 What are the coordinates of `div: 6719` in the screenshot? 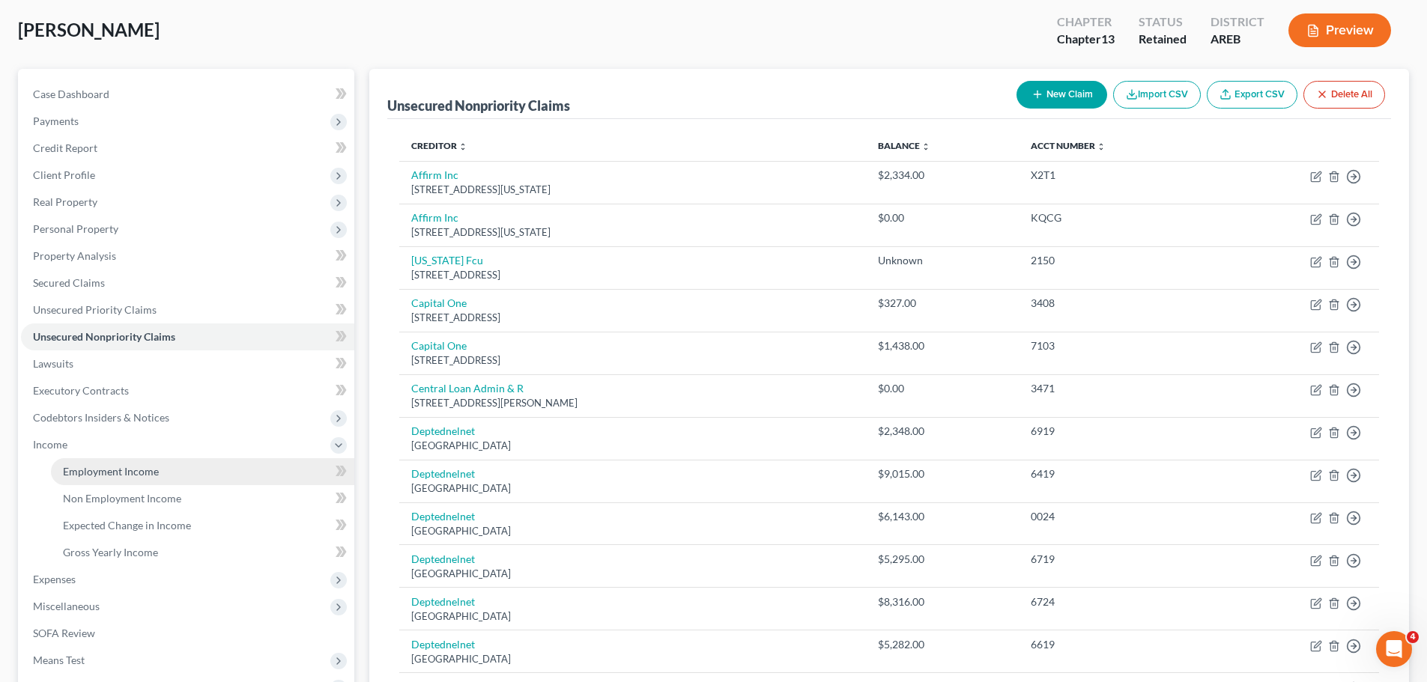 It's located at (1118, 560).